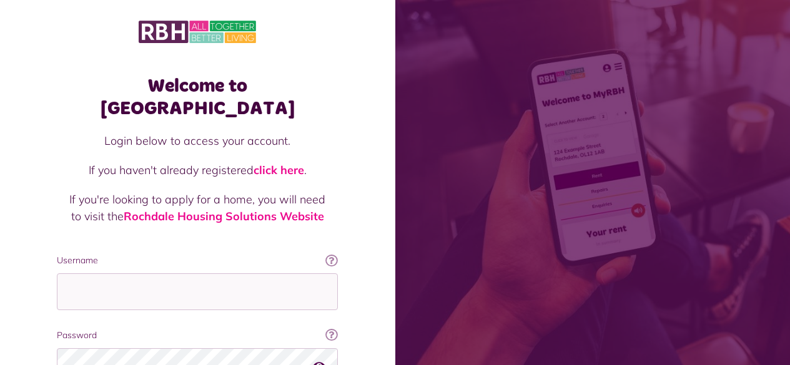 Image resolution: width=790 pixels, height=365 pixels. Describe the element at coordinates (197, 141) in the screenshot. I see `p: Login below to access your account.` at that location.